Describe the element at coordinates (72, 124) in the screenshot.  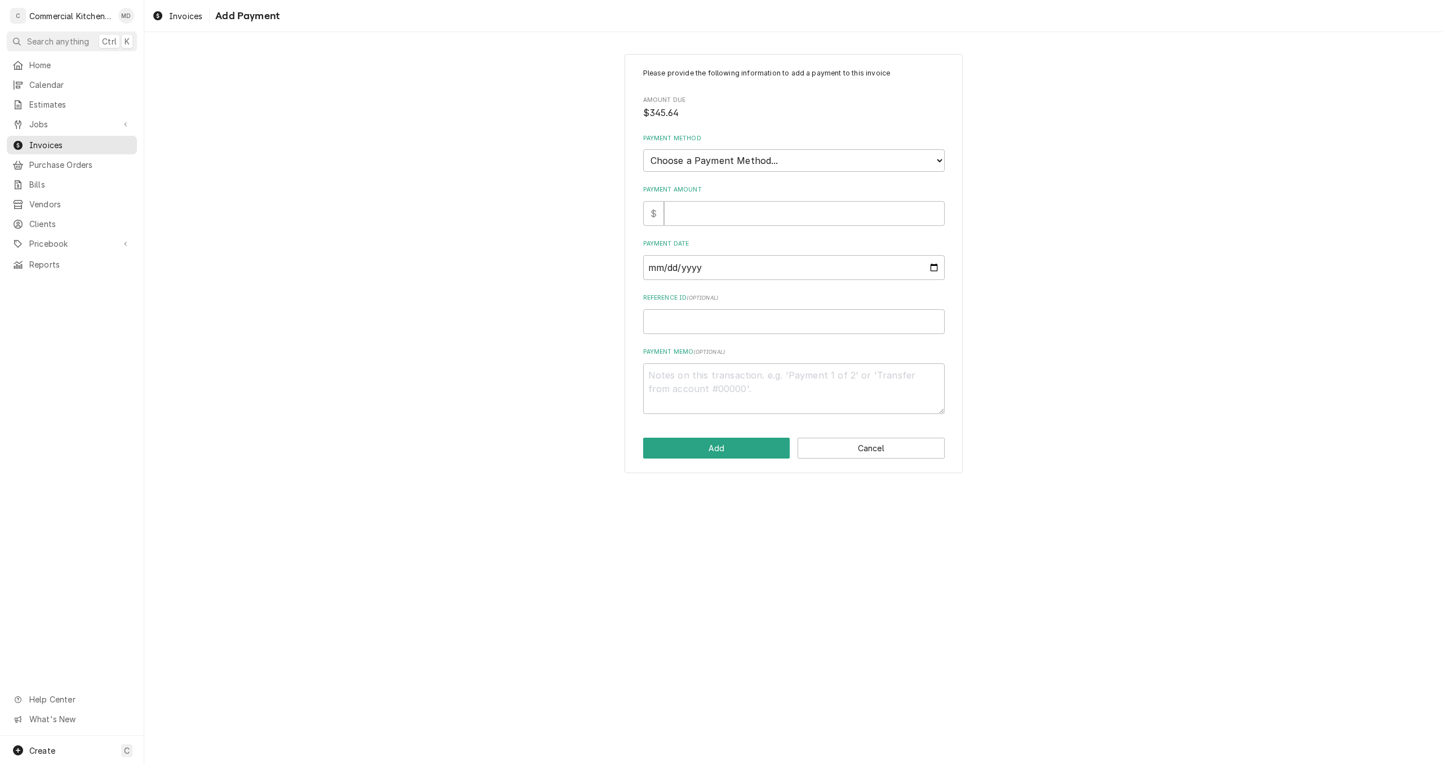
I see `a: Go to Jobs` at that location.